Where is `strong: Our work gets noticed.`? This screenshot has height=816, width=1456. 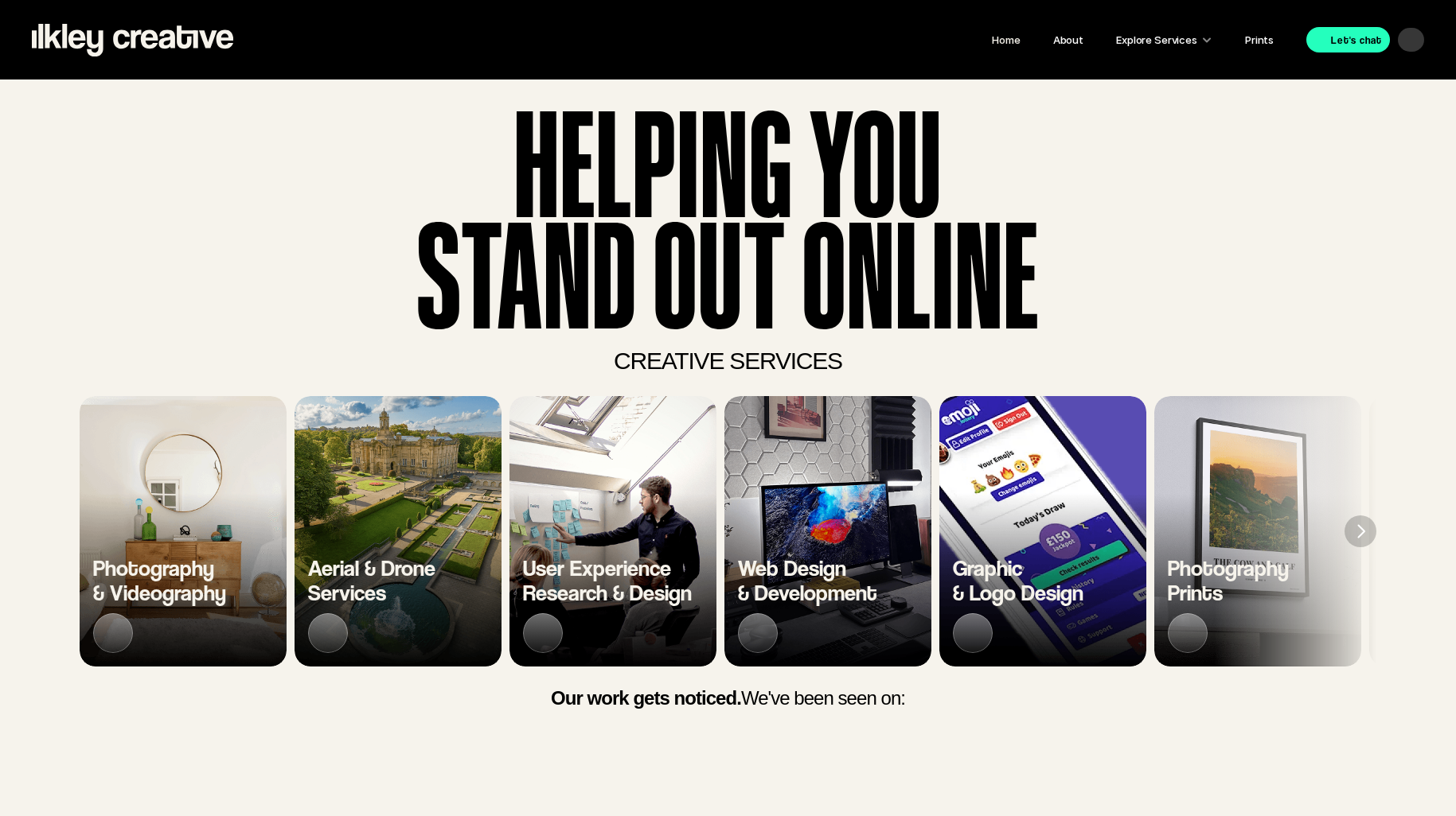
strong: Our work gets noticed. is located at coordinates (645, 698).